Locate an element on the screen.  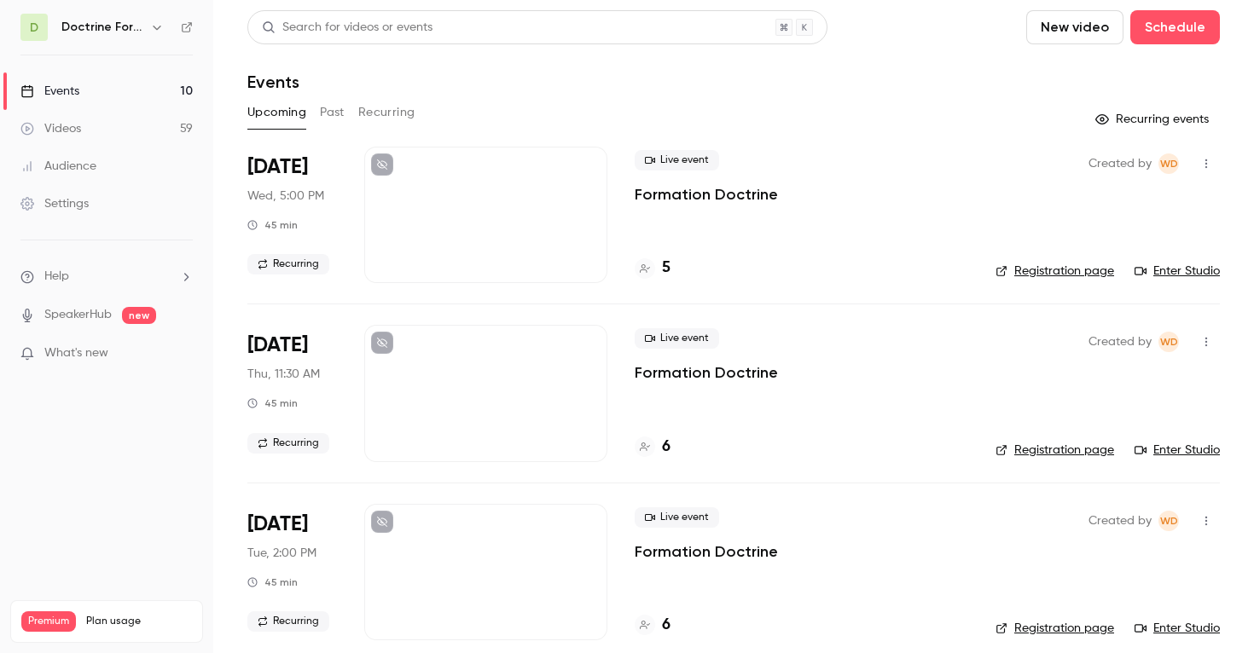
span: What's new is located at coordinates (76, 353).